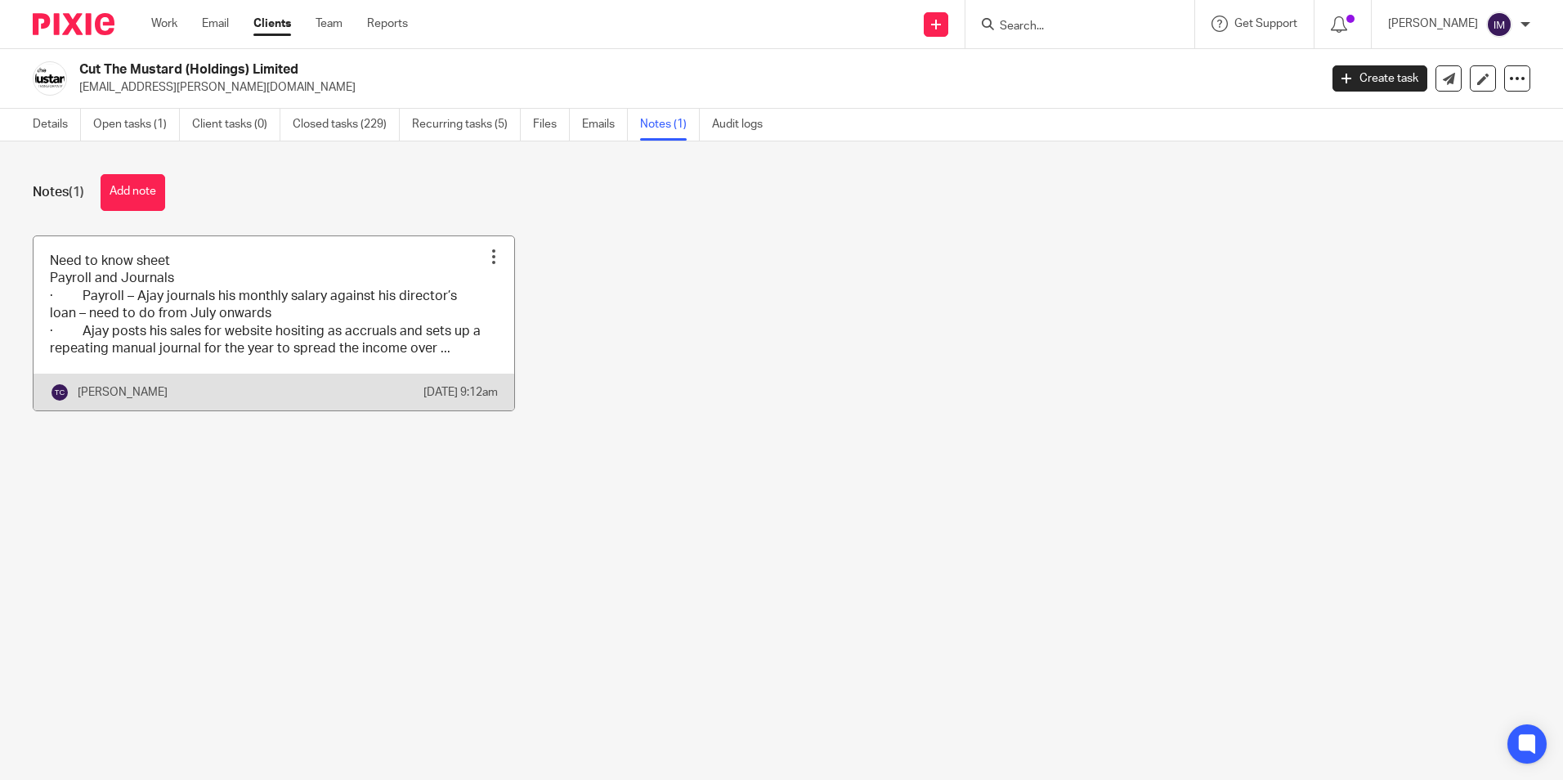  Describe the element at coordinates (50, 78) in the screenshot. I see `img: Logo.png` at that location.